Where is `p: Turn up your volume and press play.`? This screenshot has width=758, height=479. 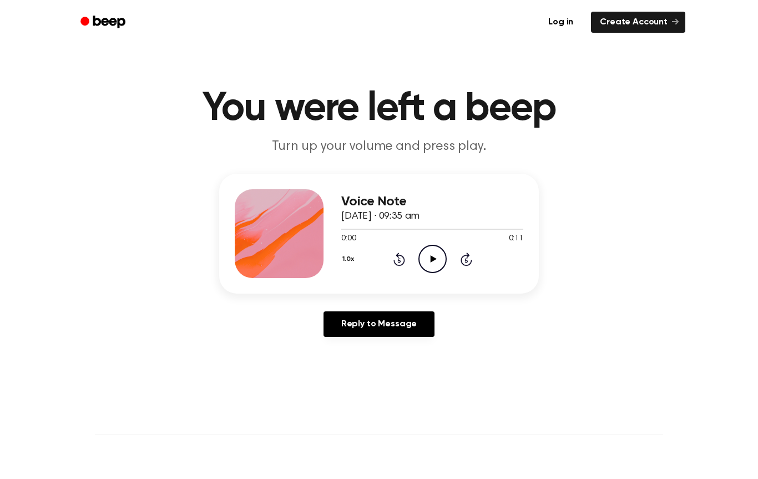
p: Turn up your volume and press play. is located at coordinates (379, 146).